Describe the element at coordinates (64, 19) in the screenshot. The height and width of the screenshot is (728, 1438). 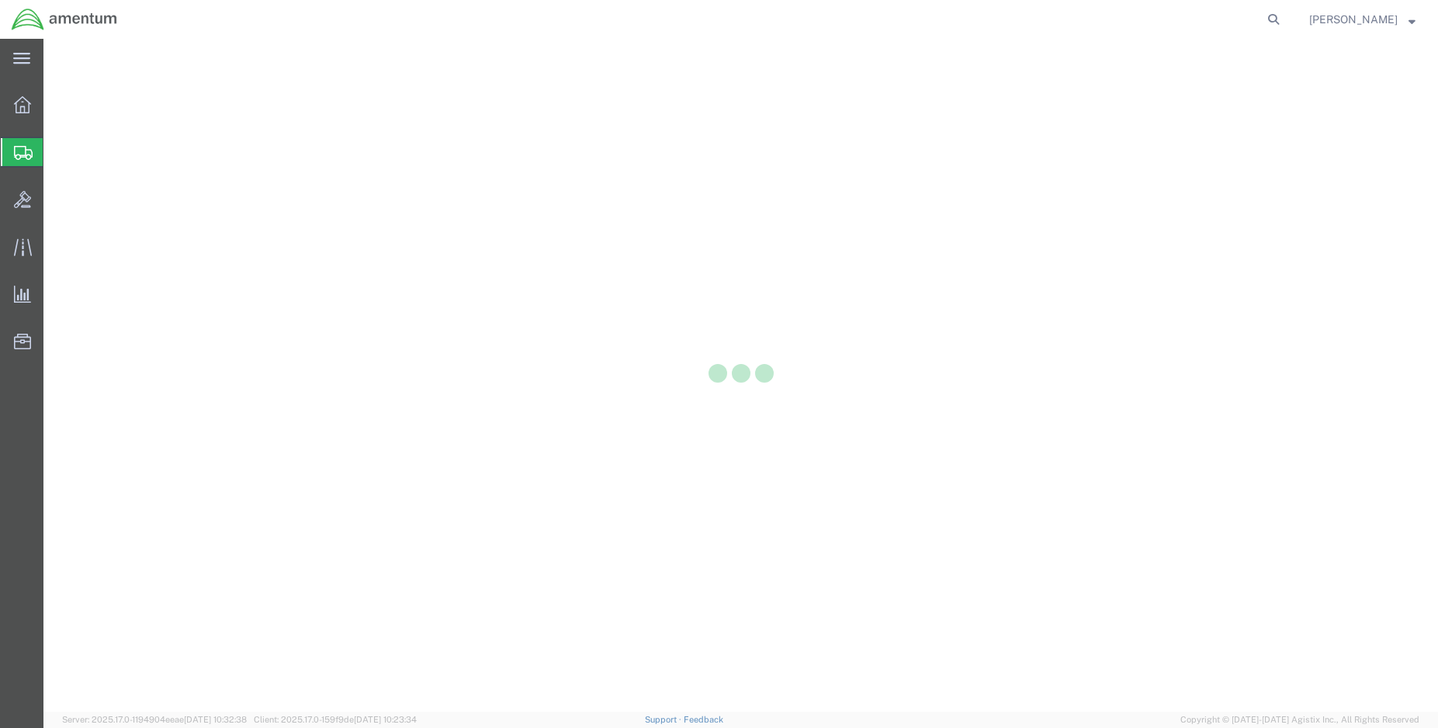
I see `img: logo` at that location.